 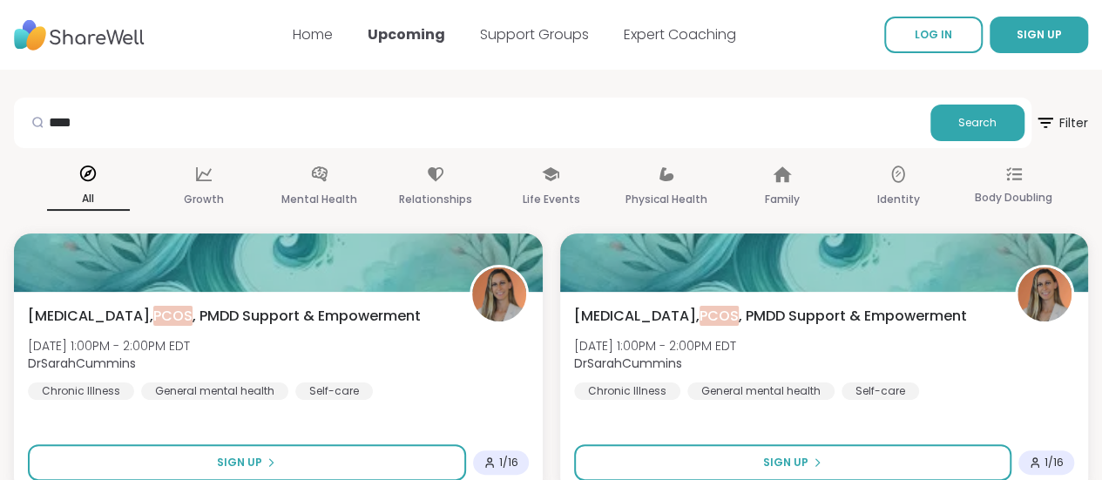 What do you see at coordinates (977, 123) in the screenshot?
I see `button: Search` at bounding box center [977, 123].